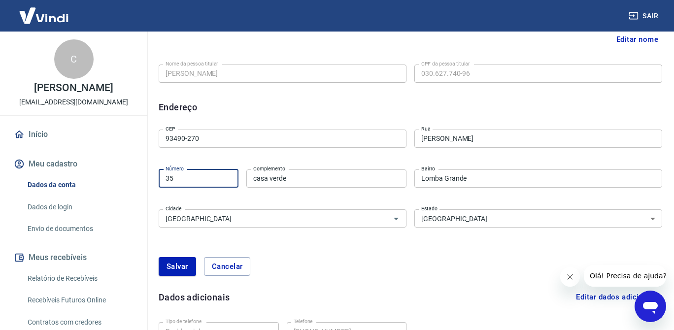 This screenshot has height=330, width=674. Describe the element at coordinates (396, 219) in the screenshot. I see `button: Abrir` at that location.